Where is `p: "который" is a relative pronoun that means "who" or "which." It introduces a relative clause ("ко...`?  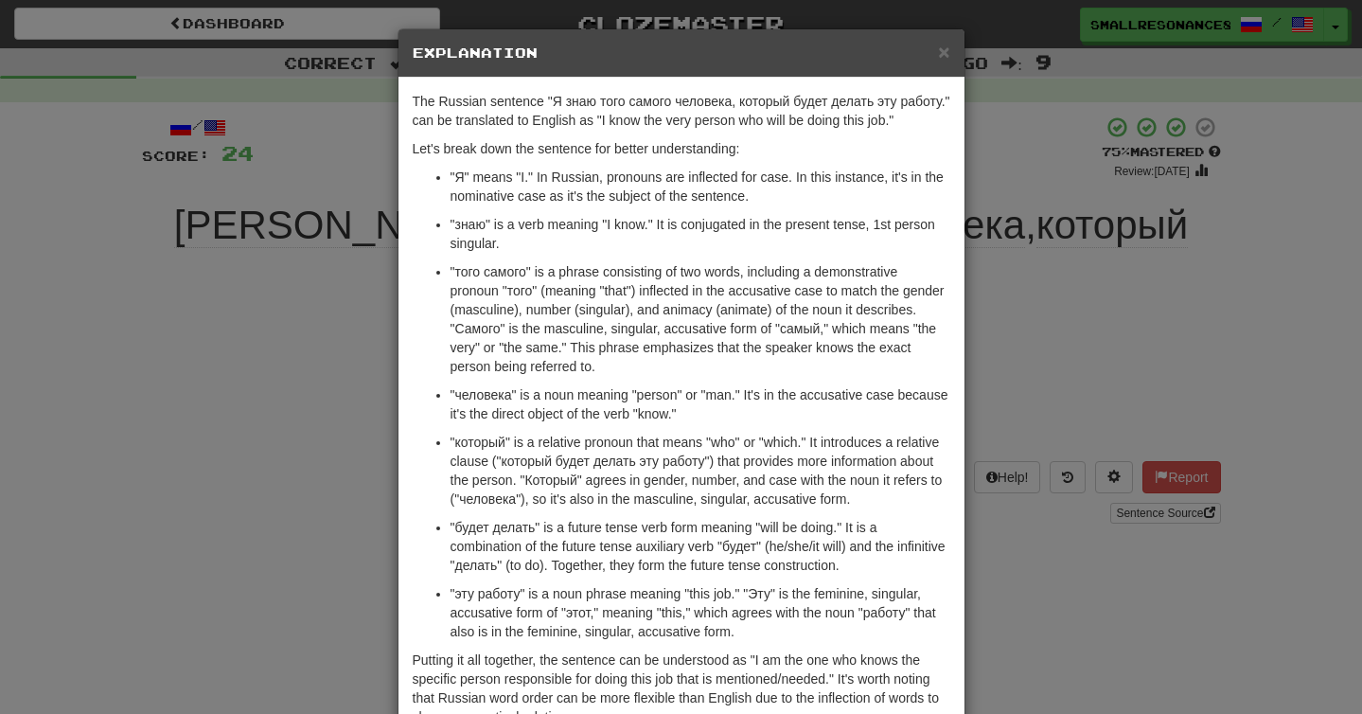 p: "который" is a relative pronoun that means "who" or "which." It introduces a relative clause ("ко... is located at coordinates (701, 471).